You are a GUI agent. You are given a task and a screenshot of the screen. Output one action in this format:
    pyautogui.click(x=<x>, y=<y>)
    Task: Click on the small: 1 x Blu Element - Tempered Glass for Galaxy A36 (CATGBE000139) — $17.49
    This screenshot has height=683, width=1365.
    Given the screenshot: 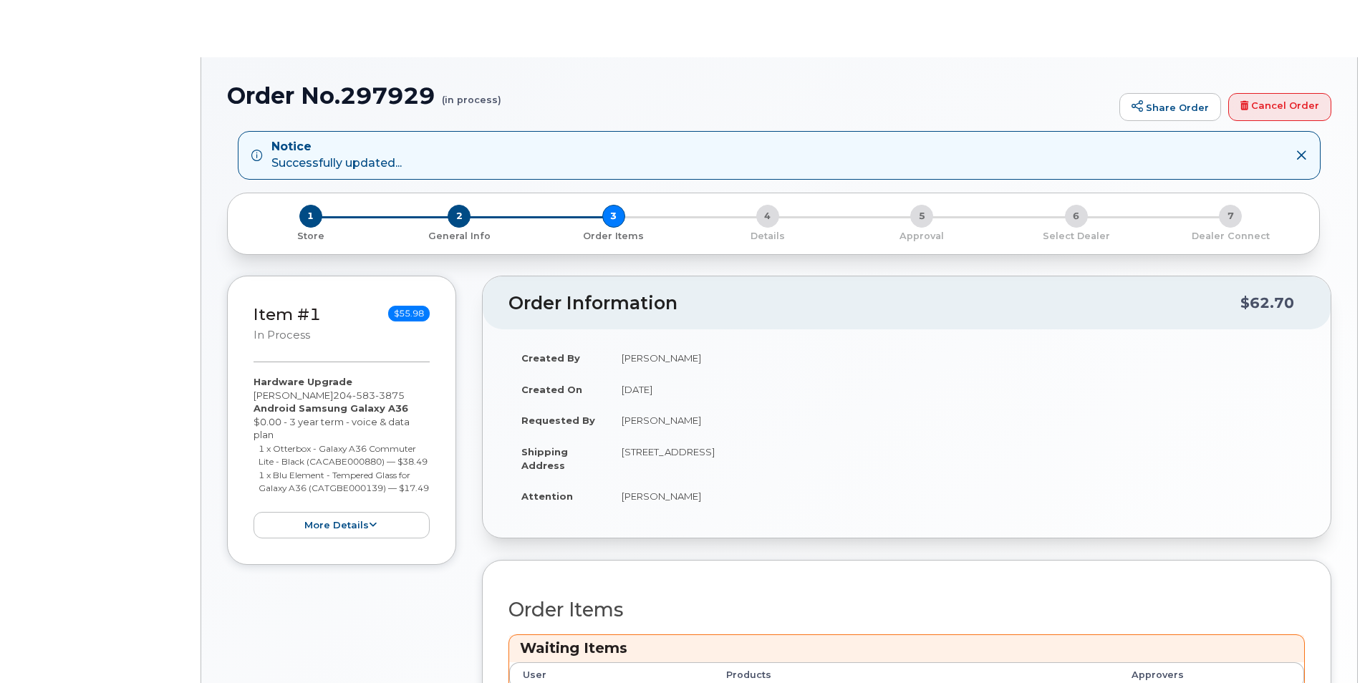 What is the action you would take?
    pyautogui.click(x=344, y=482)
    